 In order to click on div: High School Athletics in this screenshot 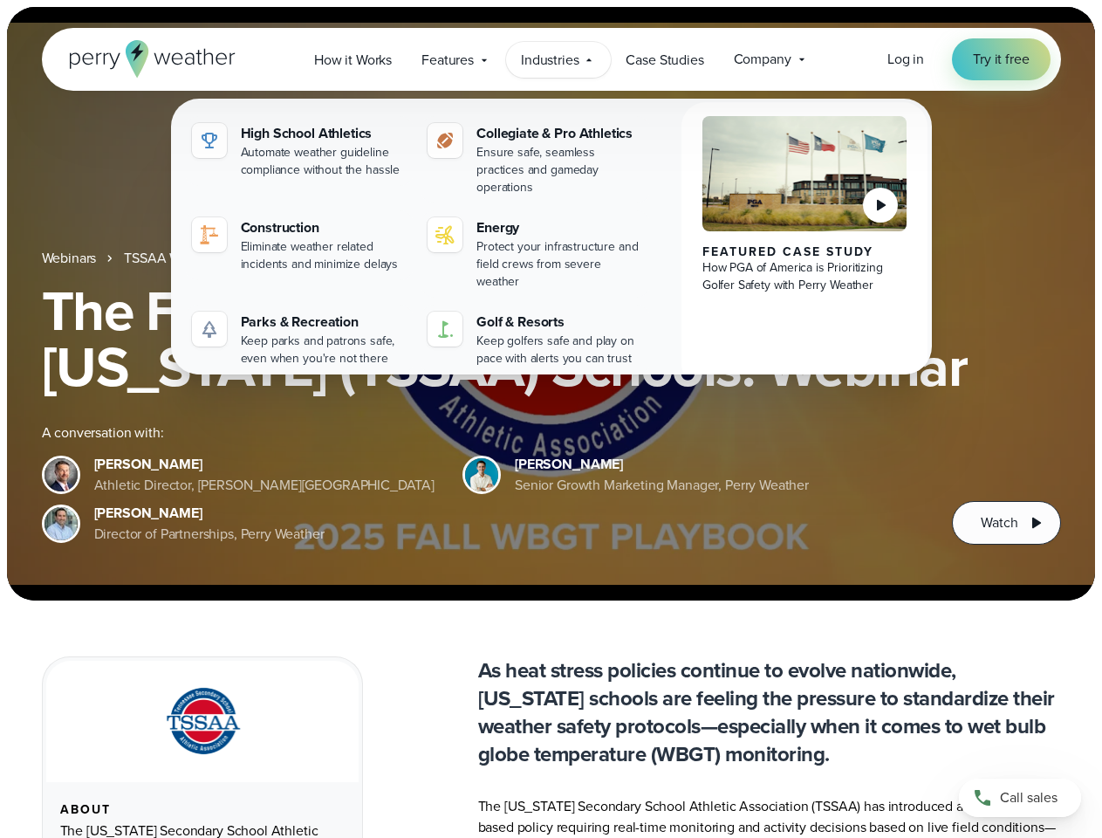, I will do `click(324, 134)`.